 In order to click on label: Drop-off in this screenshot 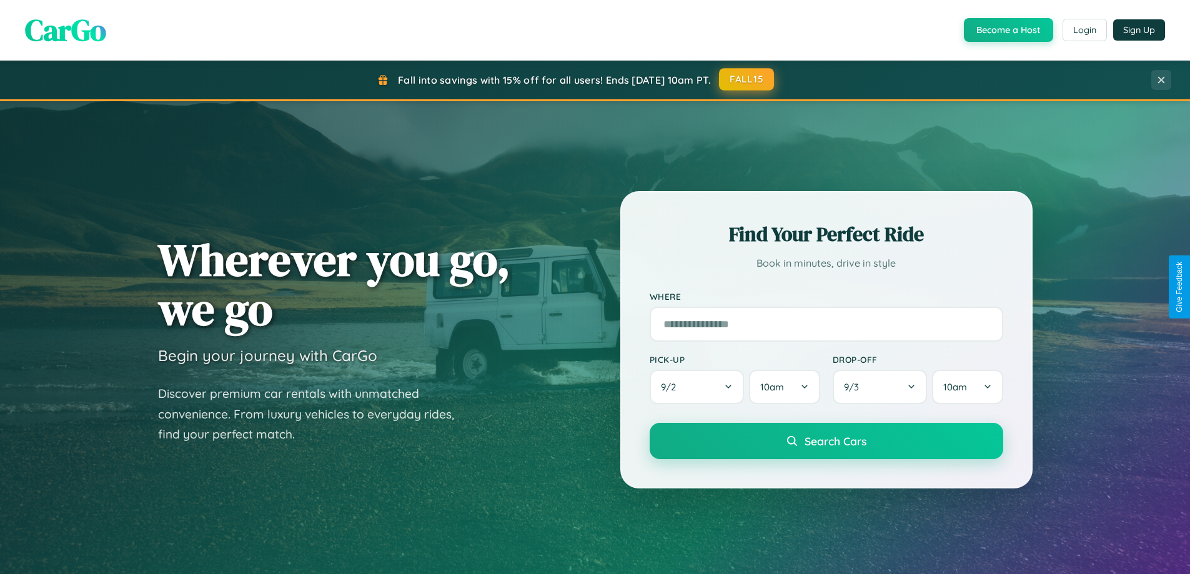, I will do `click(917, 359)`.